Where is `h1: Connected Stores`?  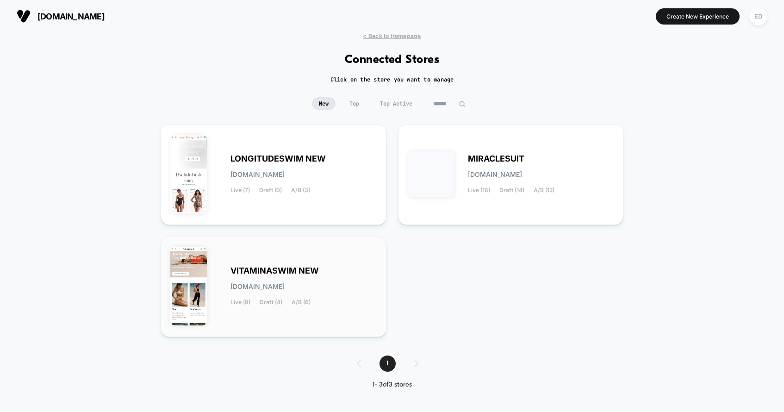
h1: Connected Stores is located at coordinates (392, 60).